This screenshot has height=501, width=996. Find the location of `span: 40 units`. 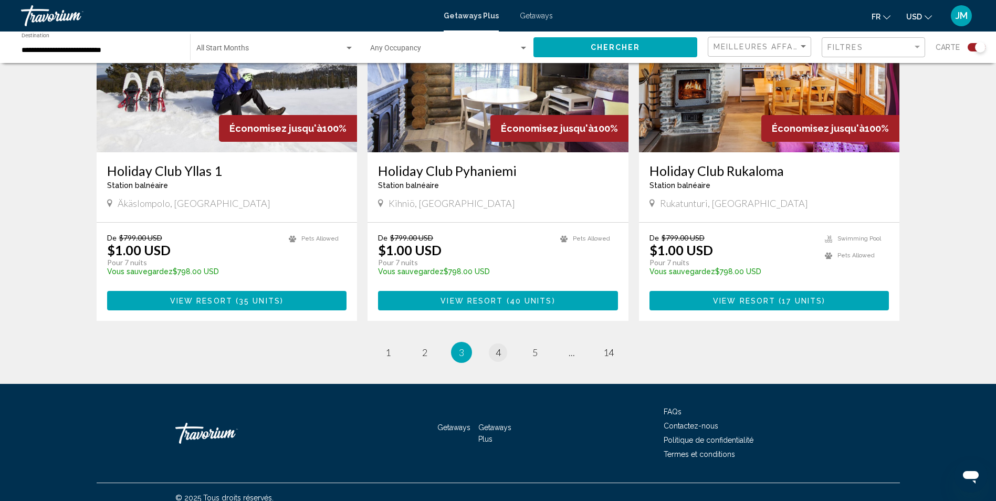

span: 40 units is located at coordinates (531, 301).